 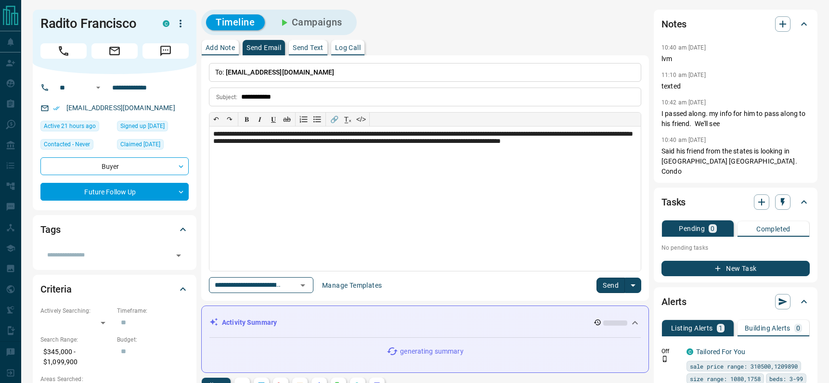 What do you see at coordinates (76, 311) in the screenshot?
I see `p: Actively Searching:` at bounding box center [76, 311].